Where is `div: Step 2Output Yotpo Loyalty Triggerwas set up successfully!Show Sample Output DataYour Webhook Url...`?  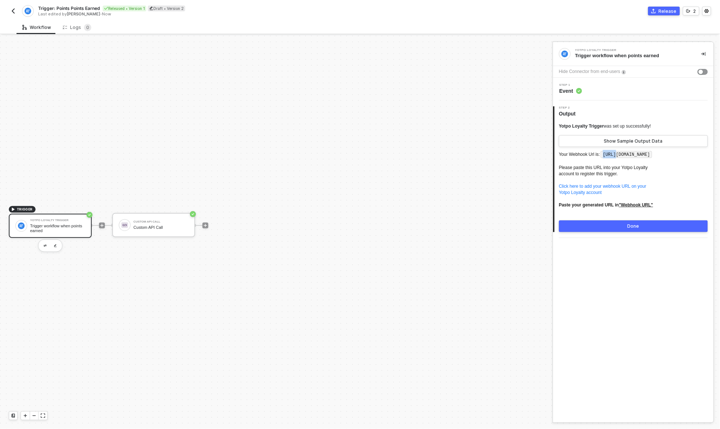 div: Step 2Output Yotpo Loyalty Triggerwas set up successfully!Show Sample Output DataYour Webhook Url... is located at coordinates (634, 169).